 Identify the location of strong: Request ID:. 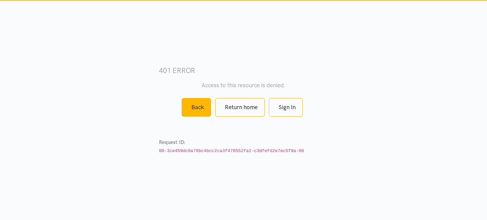
(172, 142).